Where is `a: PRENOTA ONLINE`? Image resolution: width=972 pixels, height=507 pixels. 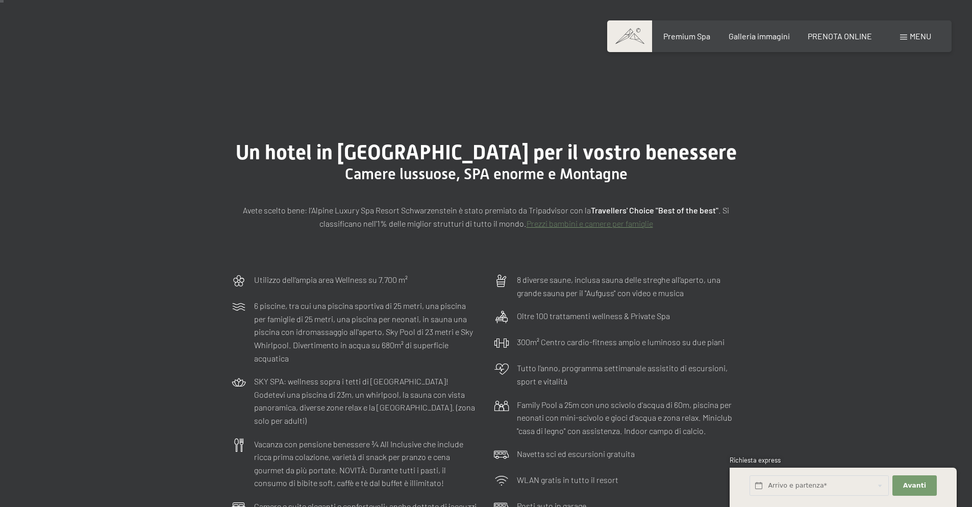
a: PRENOTA ONLINE is located at coordinates (840, 36).